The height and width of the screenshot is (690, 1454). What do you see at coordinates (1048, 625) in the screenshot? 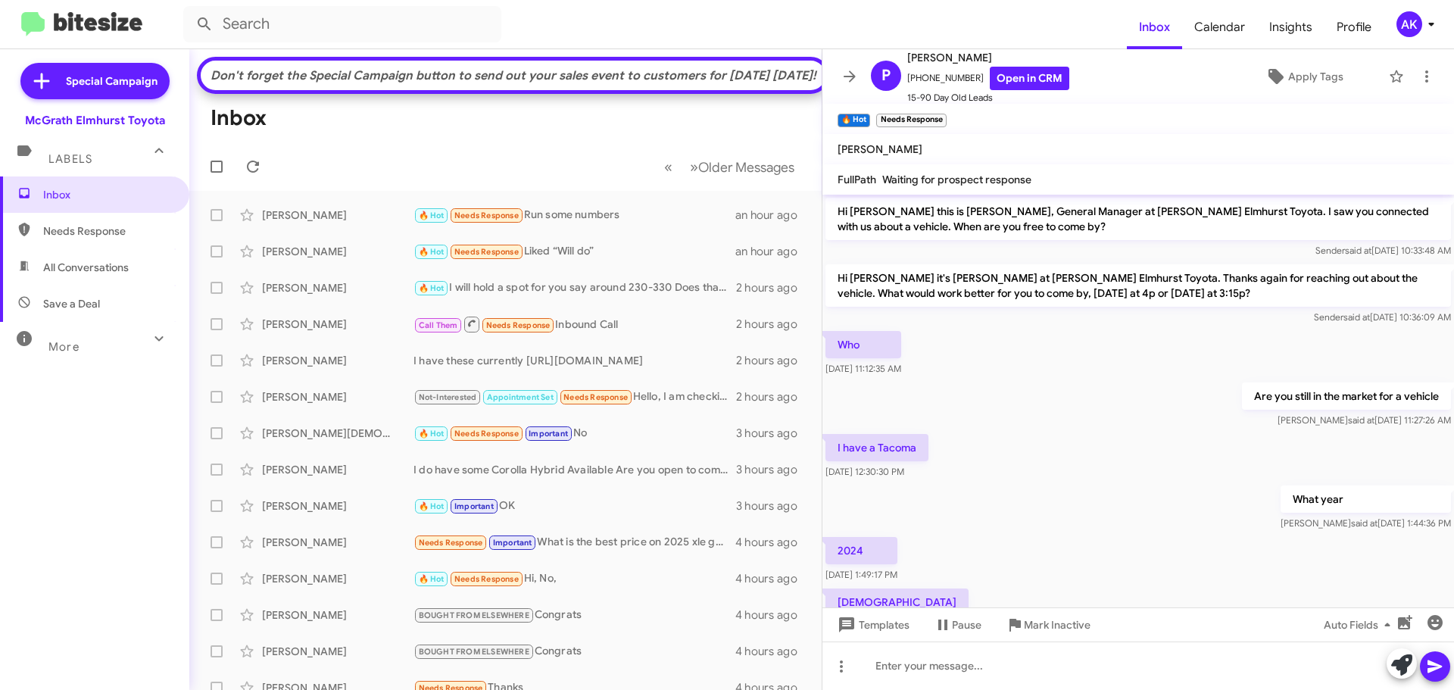
I see `button: Mark Inactive` at bounding box center [1048, 625].